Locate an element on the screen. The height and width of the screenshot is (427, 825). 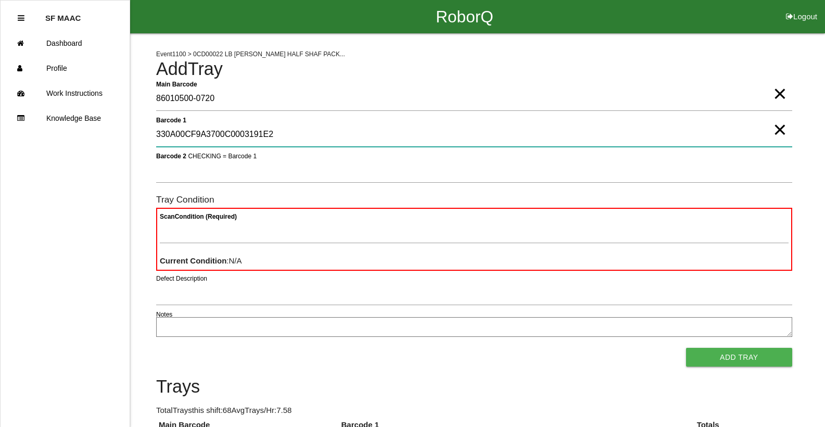
a: Dashboard is located at coordinates (65, 43).